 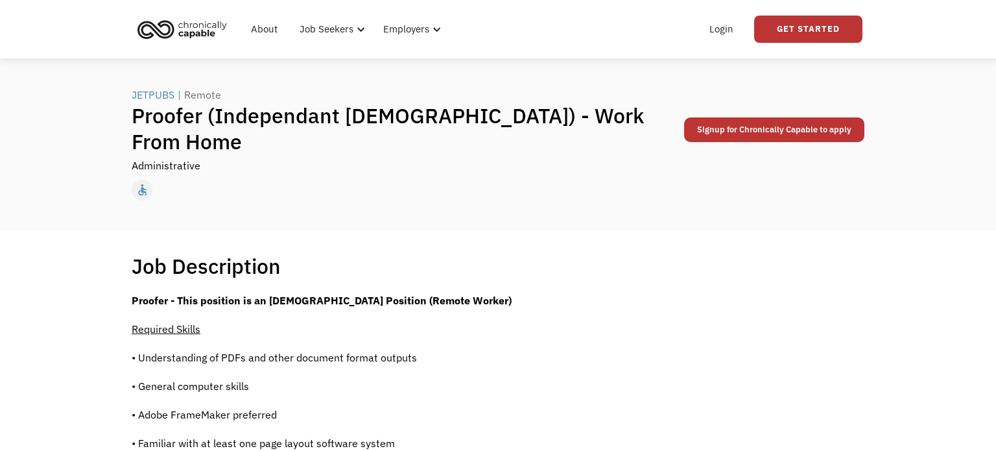 What do you see at coordinates (206, 266) in the screenshot?
I see `h1: Job Description` at bounding box center [206, 266].